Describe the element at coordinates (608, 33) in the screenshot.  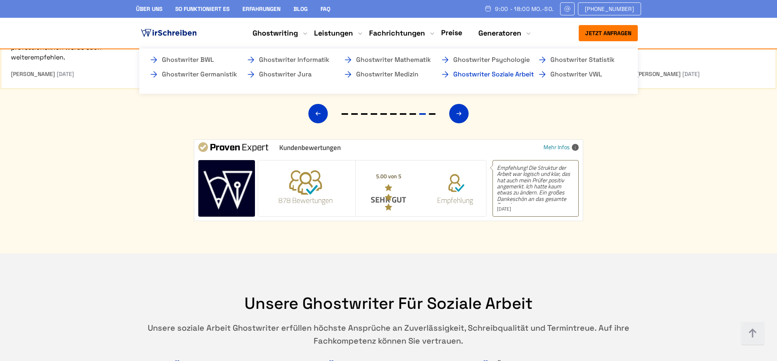
I see `button: Jetzt anfragen` at that location.